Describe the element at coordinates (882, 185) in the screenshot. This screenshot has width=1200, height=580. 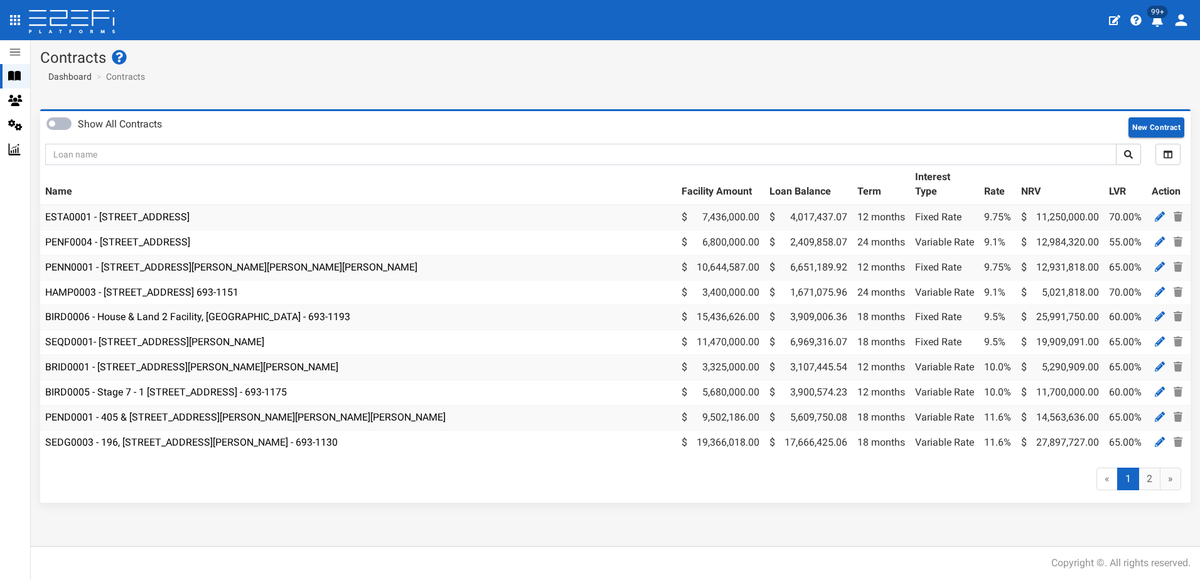
I see `th: Term` at that location.